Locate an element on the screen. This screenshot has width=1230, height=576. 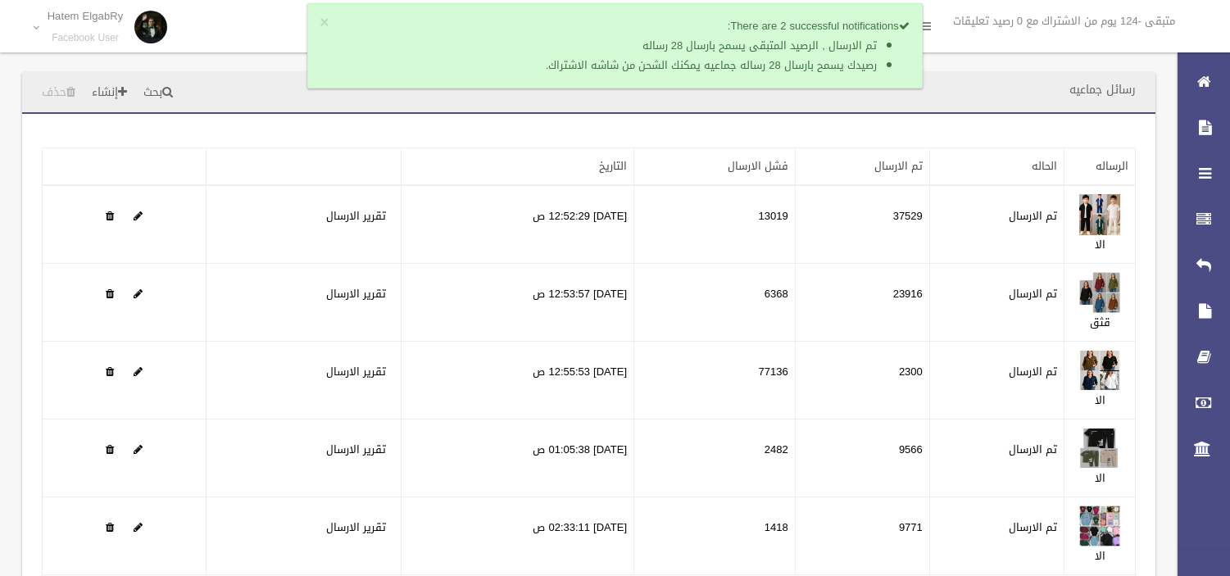
td: 2300 is located at coordinates (862, 380).